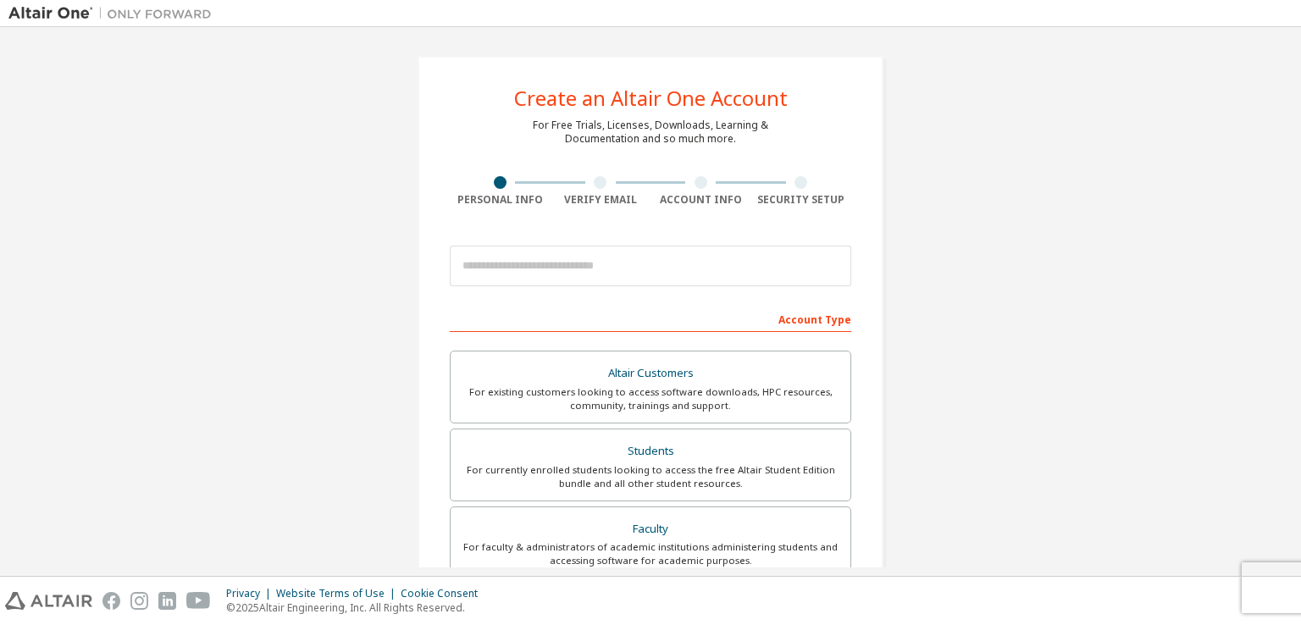 This screenshot has height=625, width=1301. Describe the element at coordinates (601, 200) in the screenshot. I see `div: Verify Email` at that location.